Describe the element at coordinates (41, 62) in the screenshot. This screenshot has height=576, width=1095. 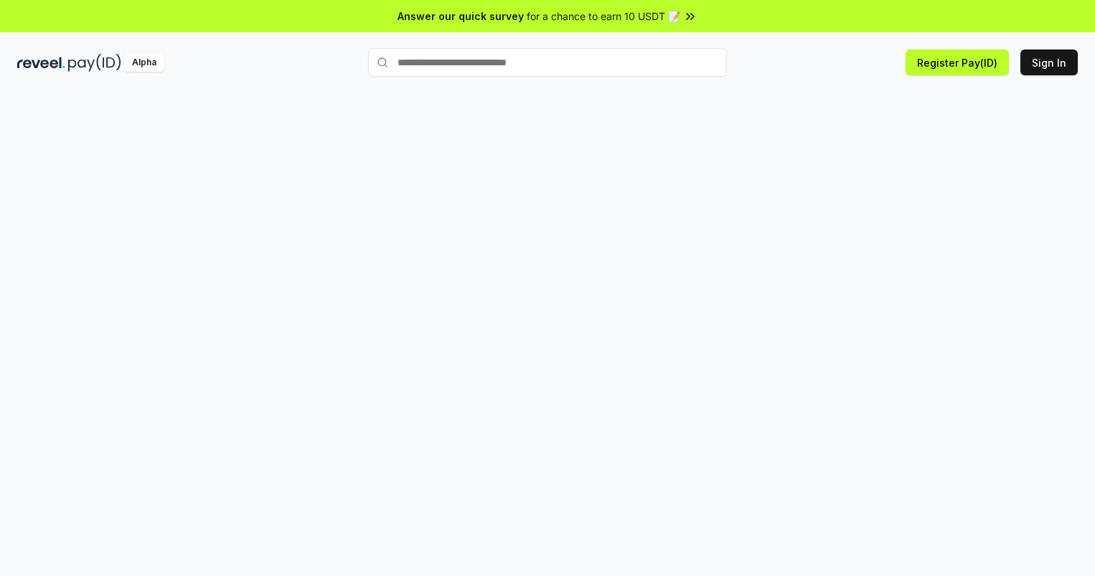
I see `img: reveel_dark` at that location.